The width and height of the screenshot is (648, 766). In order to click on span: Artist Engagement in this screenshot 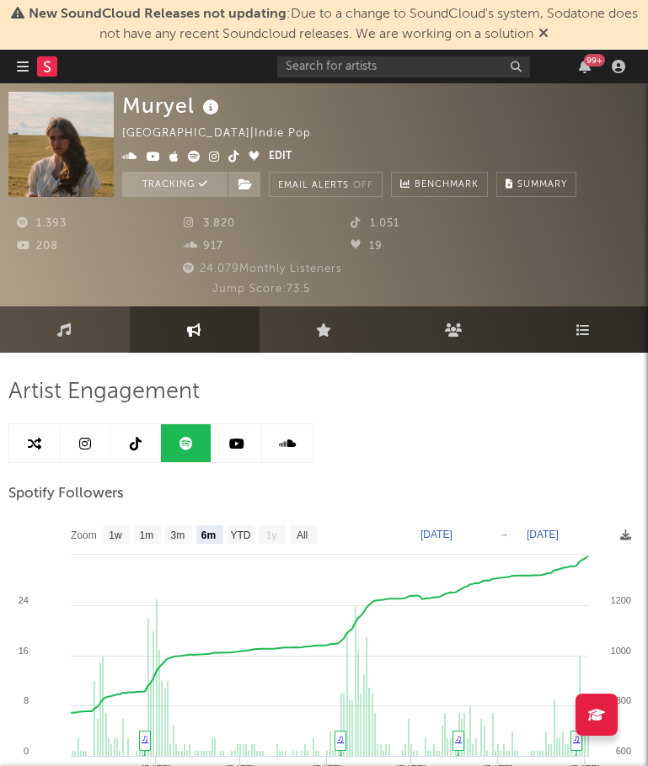, I will do `click(104, 392)`.